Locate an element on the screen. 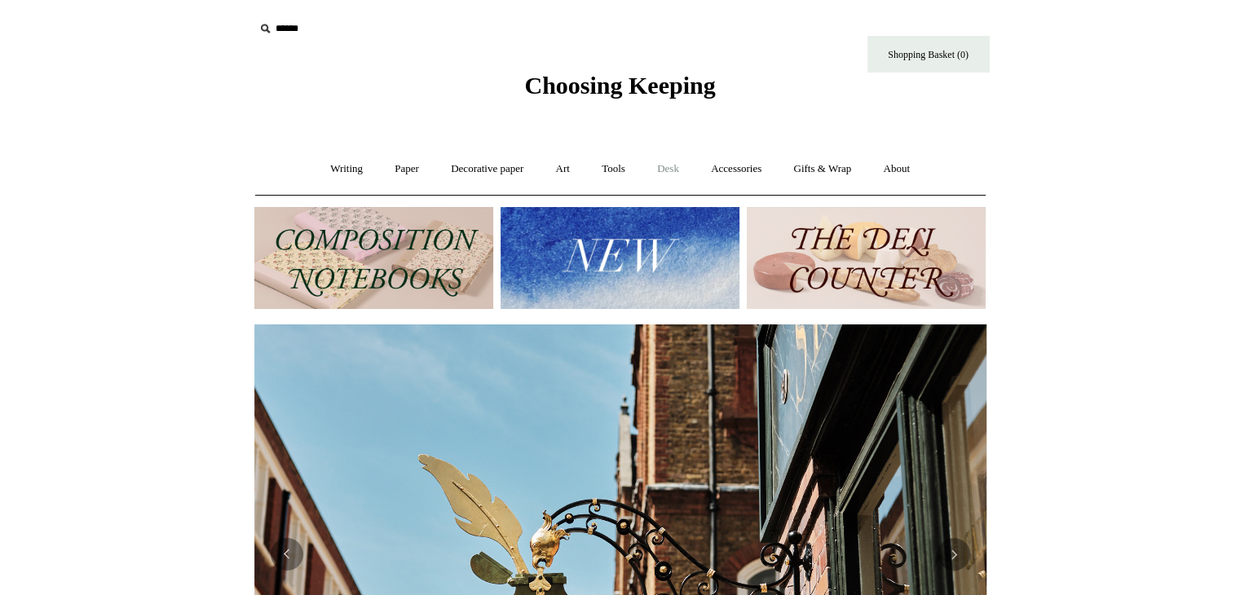 This screenshot has height=595, width=1240. a: Paper is located at coordinates (407, 169).